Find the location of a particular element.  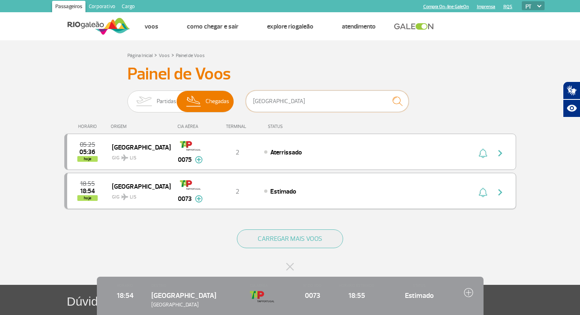

img: slider-desembarque is located at coordinates (194, 101).